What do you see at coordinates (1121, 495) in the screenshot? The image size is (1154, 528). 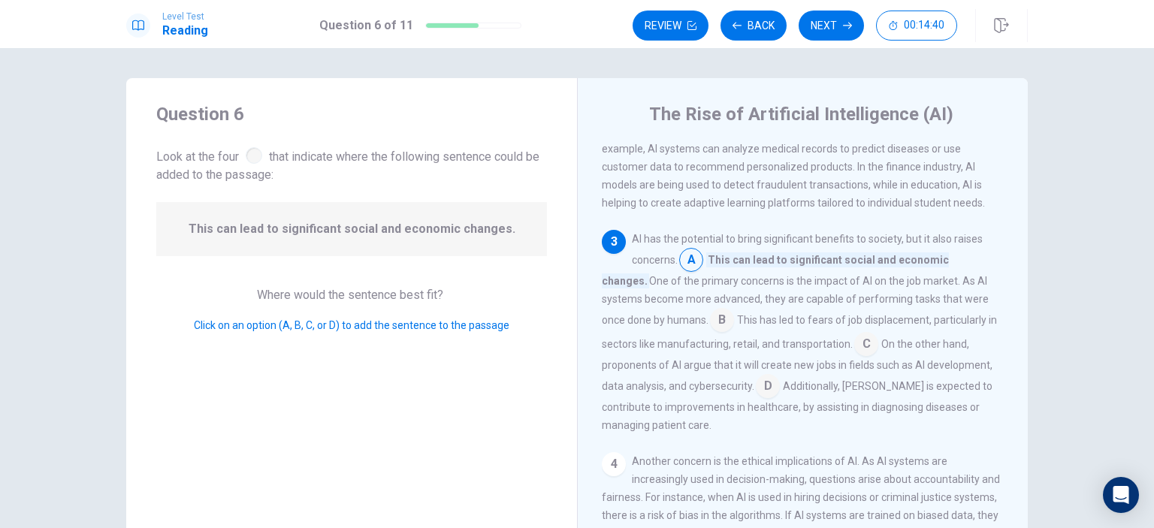 I see `div: Open Intercom Messenger` at bounding box center [1121, 495].